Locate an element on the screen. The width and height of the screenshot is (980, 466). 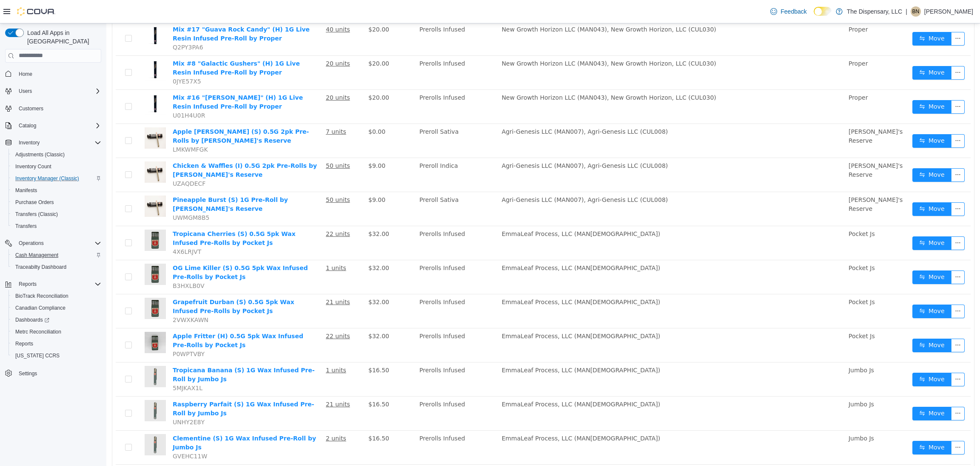
span: $0.00 is located at coordinates (271, 108).